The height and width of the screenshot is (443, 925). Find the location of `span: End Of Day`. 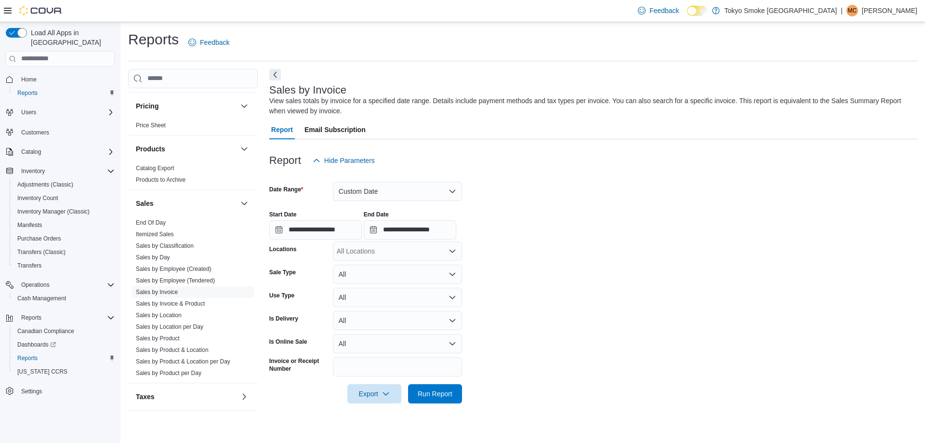

span: End Of Day is located at coordinates (151, 223).